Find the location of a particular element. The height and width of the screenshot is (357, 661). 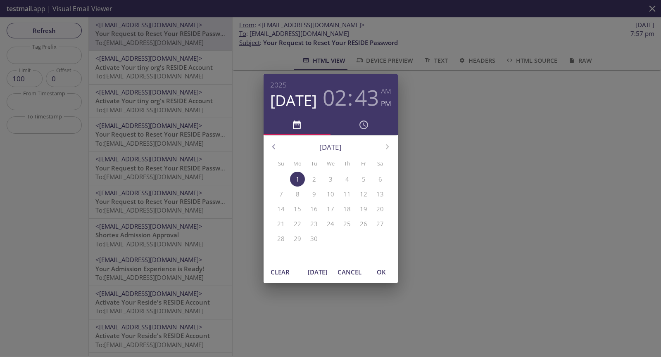

span: Clear is located at coordinates (280, 272).